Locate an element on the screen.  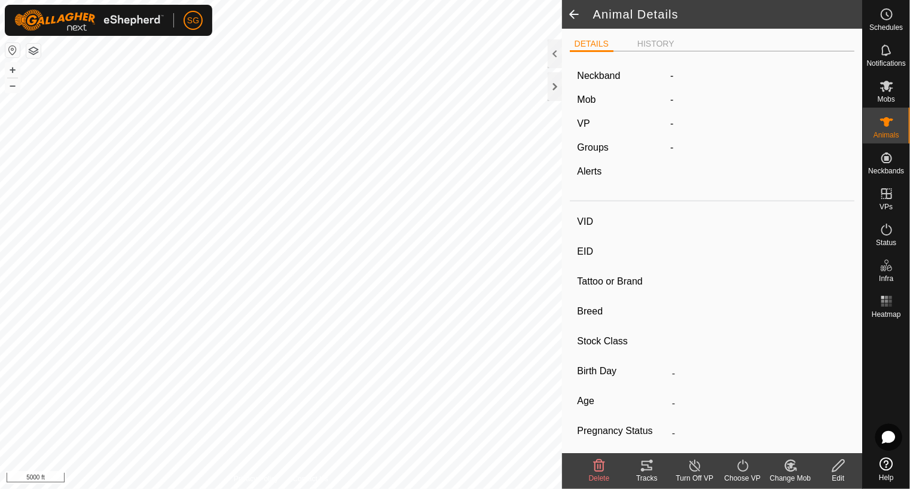
li: DETAILS is located at coordinates (592, 45).